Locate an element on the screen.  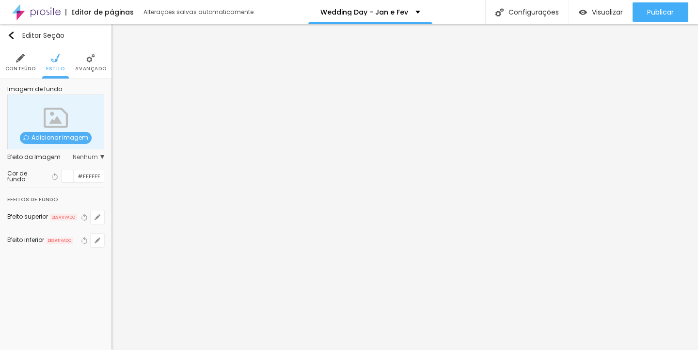
button: Publicar is located at coordinates (661, 12).